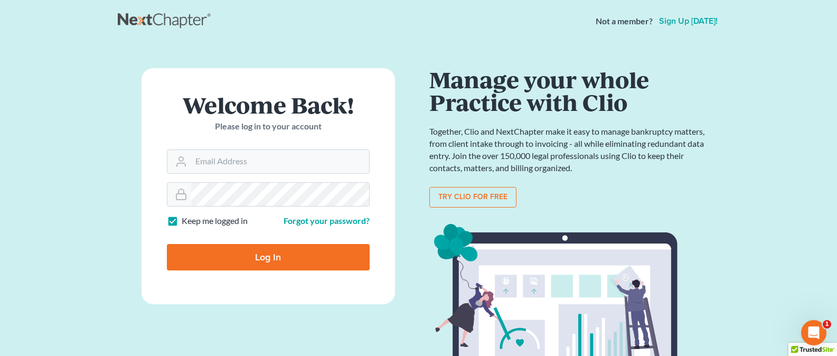 Image resolution: width=837 pixels, height=356 pixels. What do you see at coordinates (624, 21) in the screenshot?
I see `strong: Not a member?` at bounding box center [624, 21].